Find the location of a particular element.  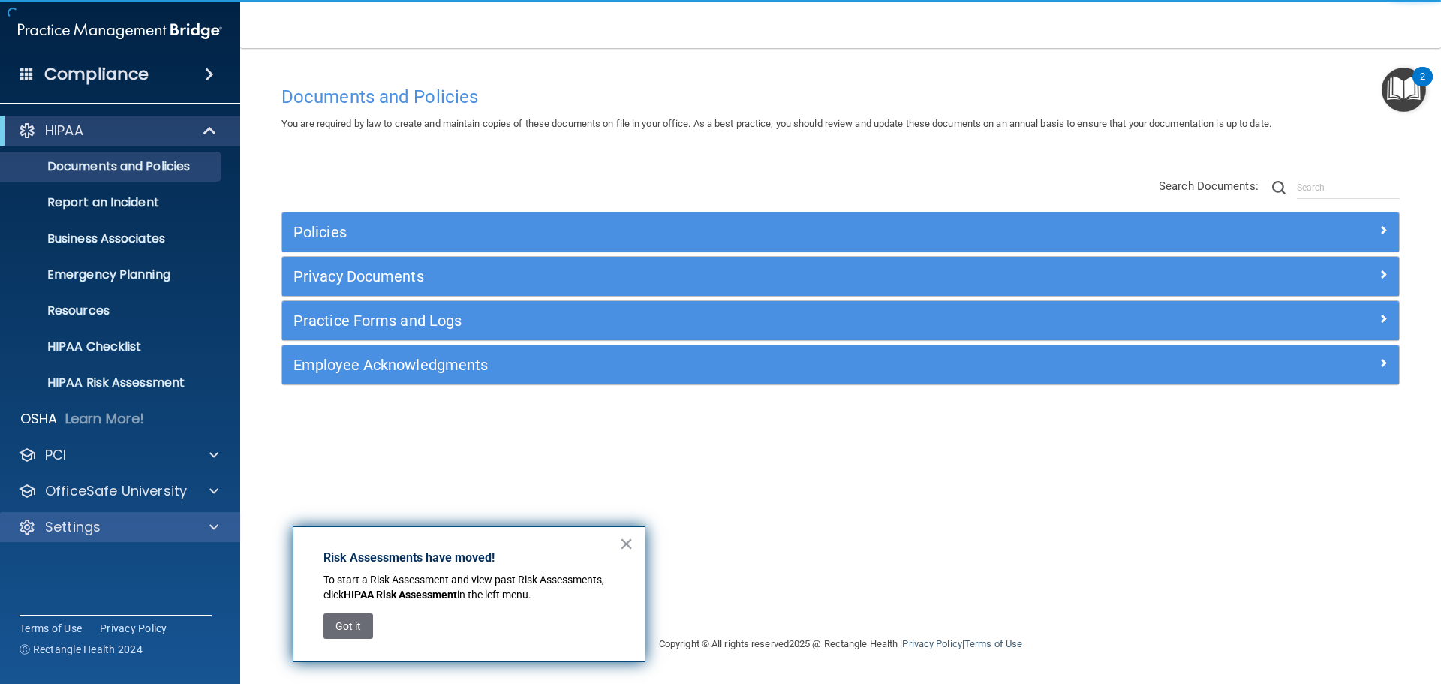

input: Search is located at coordinates (1348, 188).